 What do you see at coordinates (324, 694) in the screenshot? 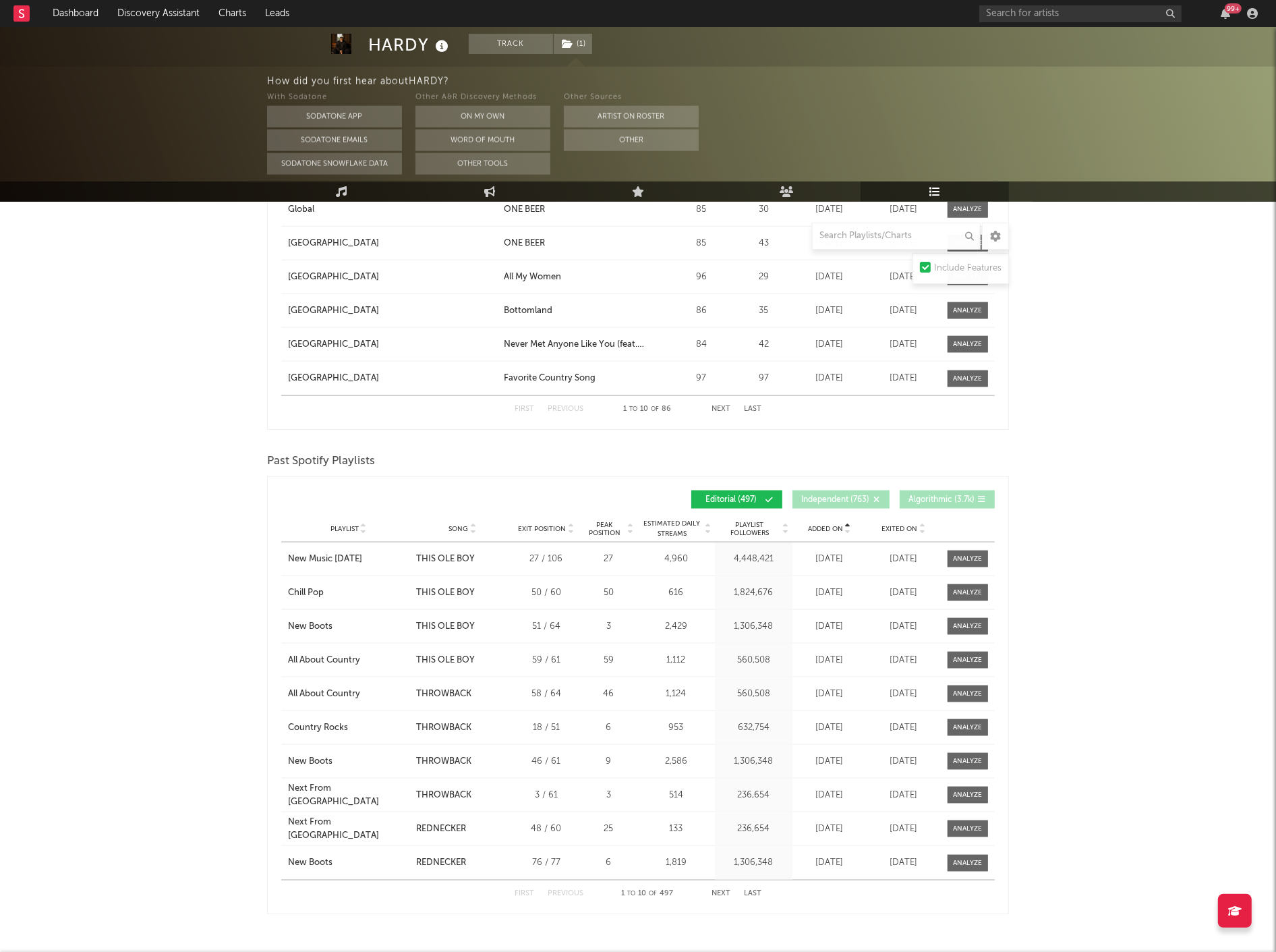
I see `div: All About Country` at bounding box center [324, 694].